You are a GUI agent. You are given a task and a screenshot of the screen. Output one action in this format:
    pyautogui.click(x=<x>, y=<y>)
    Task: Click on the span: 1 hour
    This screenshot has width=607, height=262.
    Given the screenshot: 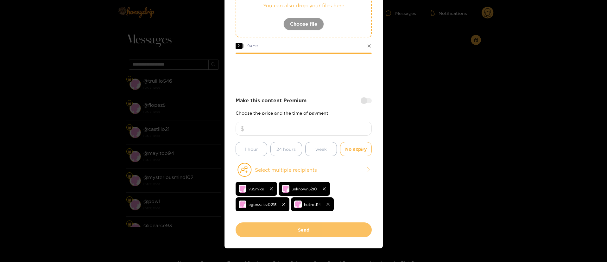 What is the action you would take?
    pyautogui.click(x=251, y=149)
    